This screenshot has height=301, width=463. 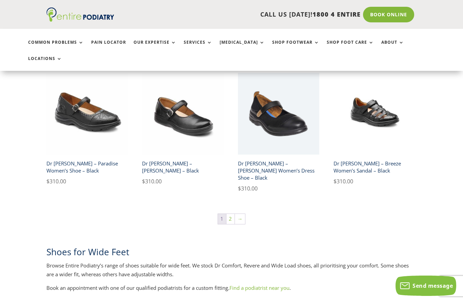 What do you see at coordinates (279, 114) in the screenshot?
I see `img: Dr Comfort Jackie Mary Janes Dress Shoe in Black - Angle View` at bounding box center [279, 114].